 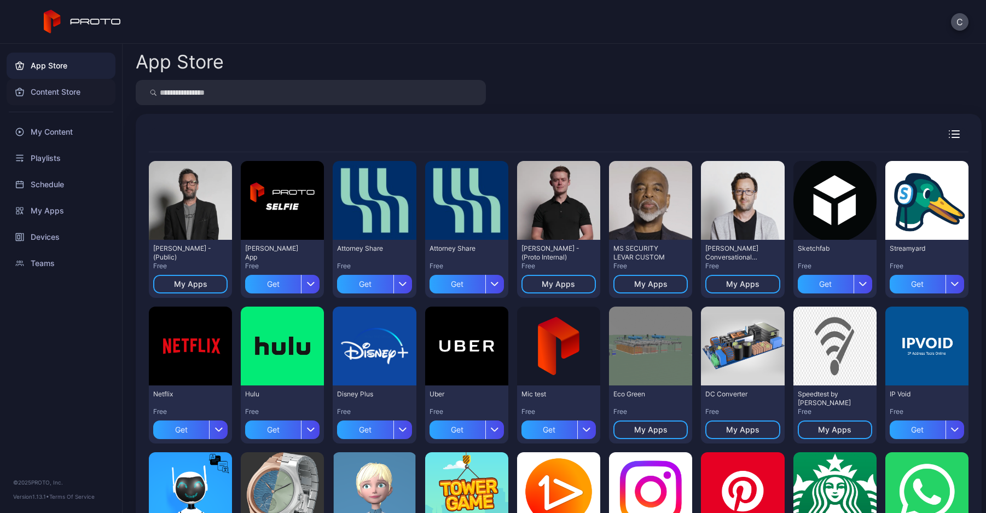 I want to click on span: Version 1.13.1 •, so click(x=31, y=496).